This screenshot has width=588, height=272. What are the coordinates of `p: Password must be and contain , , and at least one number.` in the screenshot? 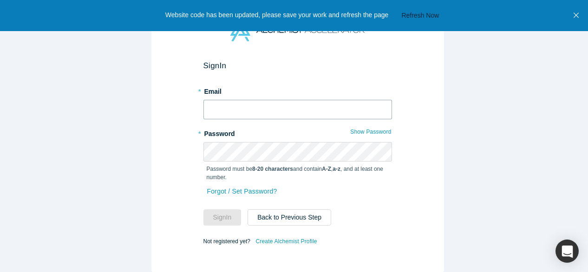 It's located at (297, 173).